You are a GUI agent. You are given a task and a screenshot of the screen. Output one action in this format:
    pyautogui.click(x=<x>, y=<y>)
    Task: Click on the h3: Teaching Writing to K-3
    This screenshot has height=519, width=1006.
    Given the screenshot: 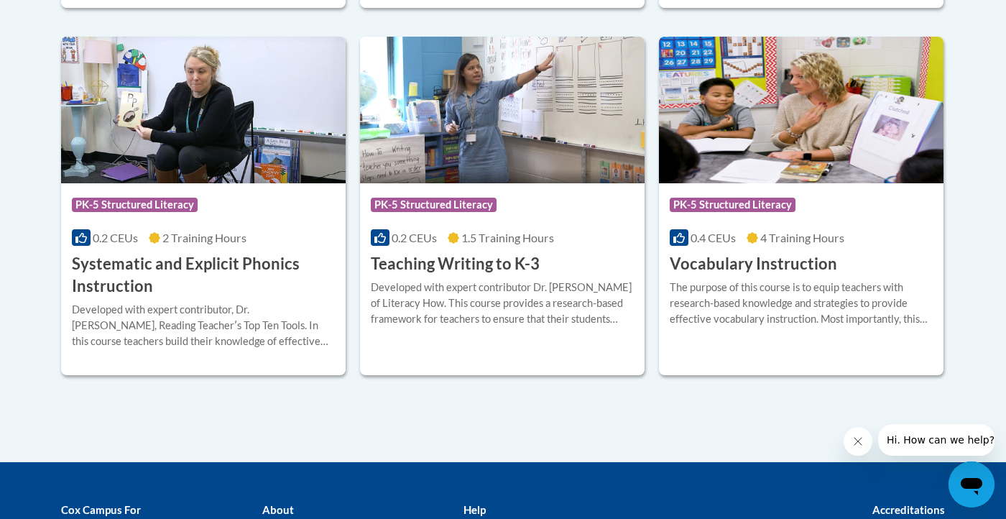 What is the action you would take?
    pyautogui.click(x=455, y=264)
    